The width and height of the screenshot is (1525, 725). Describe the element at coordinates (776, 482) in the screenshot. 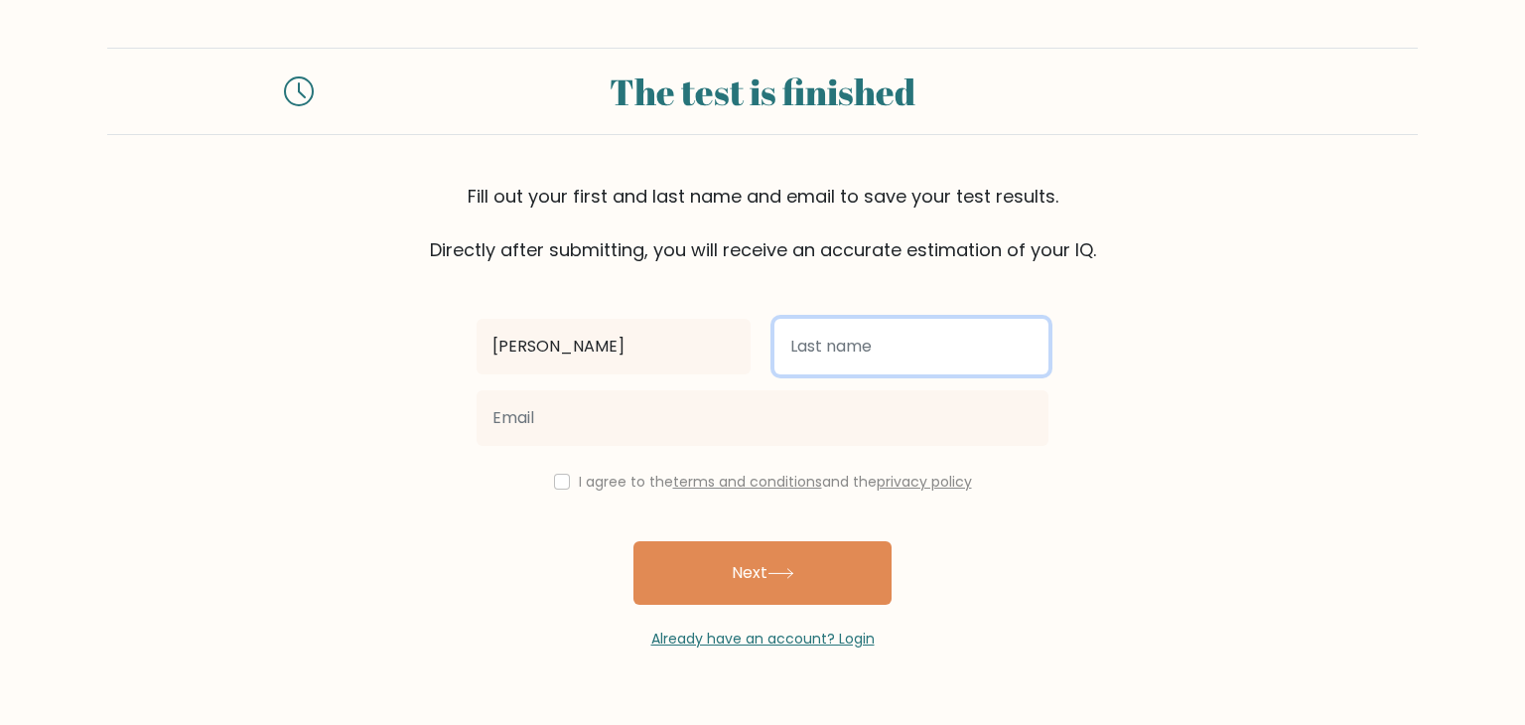

I see `label: I agree to the and the` at that location.